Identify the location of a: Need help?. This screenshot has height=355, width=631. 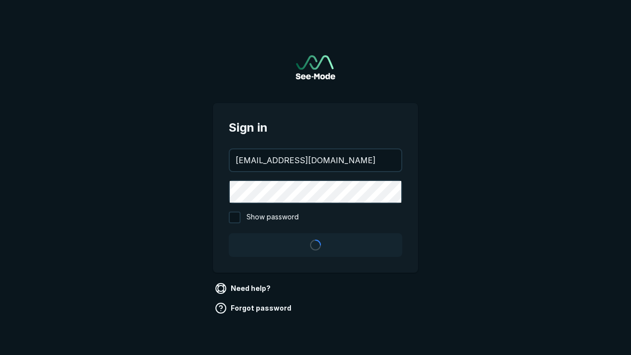
(244, 288).